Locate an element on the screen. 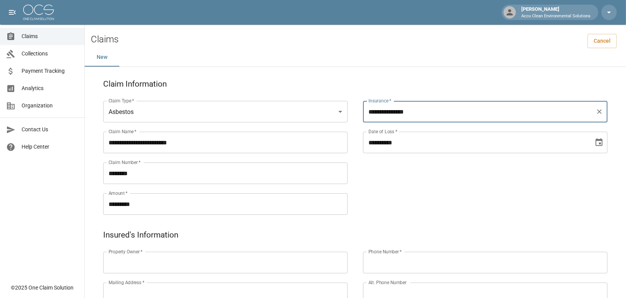  p: Accu Clean Environmental Solutions is located at coordinates (556, 16).